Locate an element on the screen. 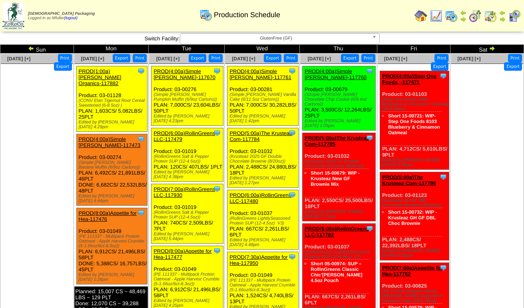 The height and width of the screenshot is (308, 524). a: PROD(8:00a)Appetite for Hea-117476 is located at coordinates (107, 216).